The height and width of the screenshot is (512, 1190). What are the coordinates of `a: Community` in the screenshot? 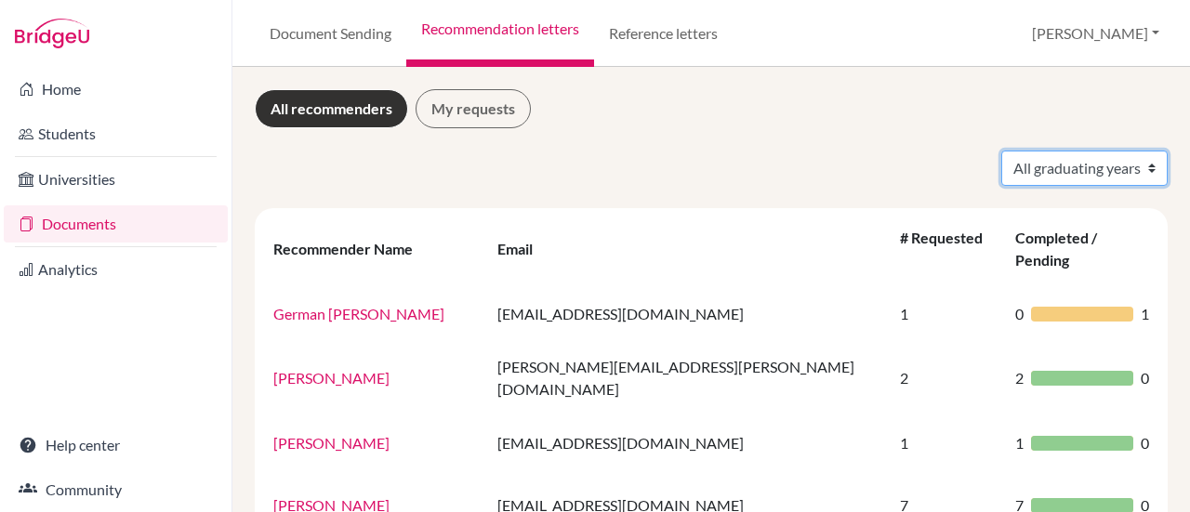 It's located at (115, 490).